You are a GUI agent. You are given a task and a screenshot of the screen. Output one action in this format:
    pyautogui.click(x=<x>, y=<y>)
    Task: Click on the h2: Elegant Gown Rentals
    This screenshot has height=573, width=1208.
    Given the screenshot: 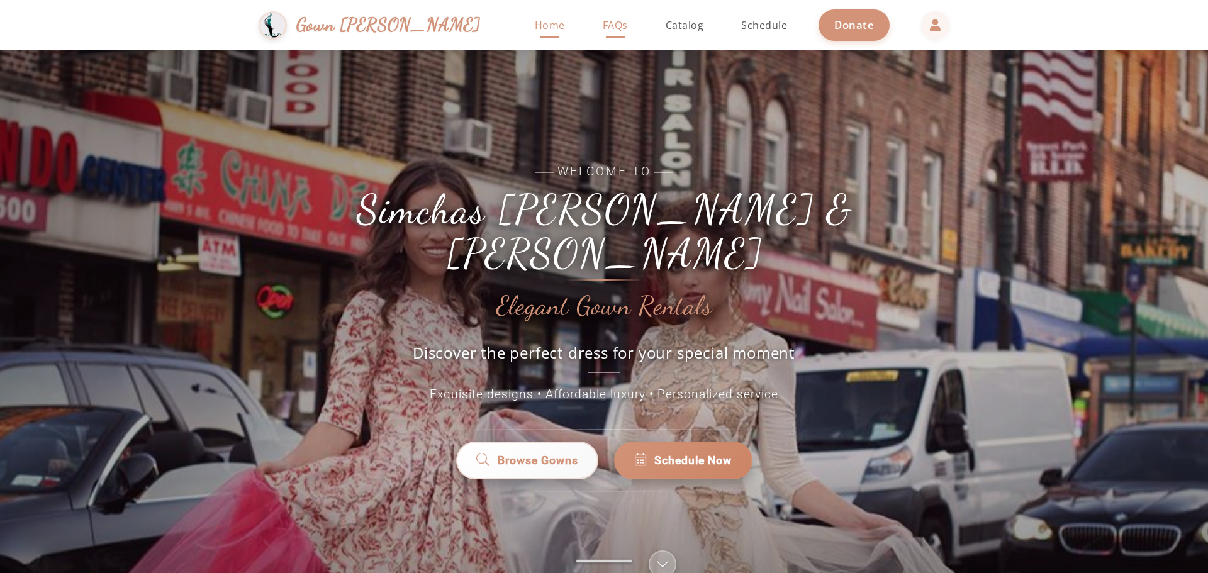 What is the action you would take?
    pyautogui.click(x=604, y=306)
    